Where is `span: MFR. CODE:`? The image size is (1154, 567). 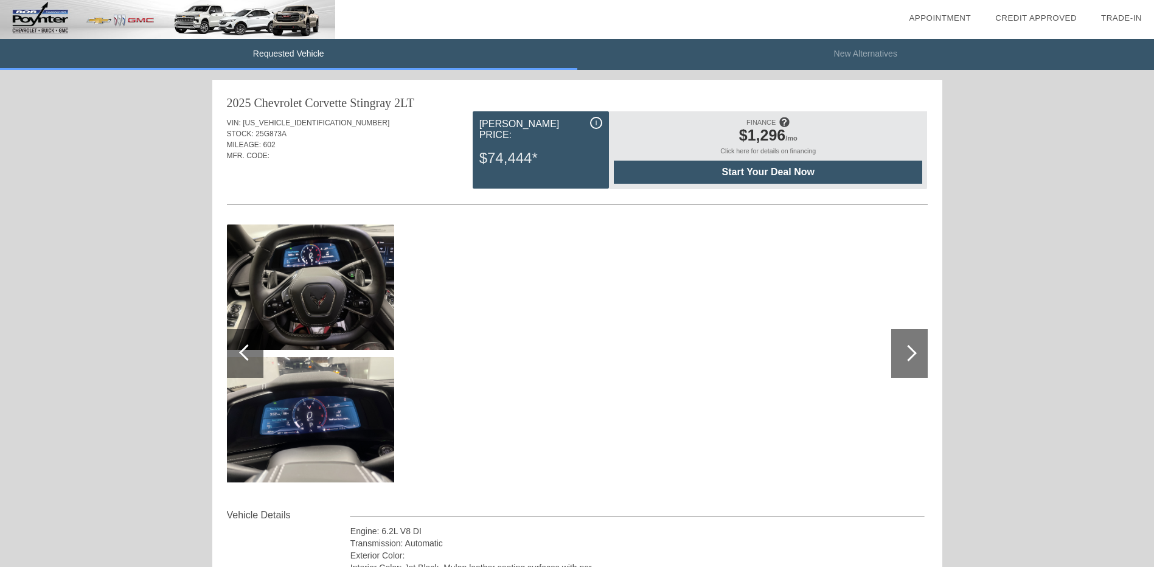 span: MFR. CODE: is located at coordinates (248, 156).